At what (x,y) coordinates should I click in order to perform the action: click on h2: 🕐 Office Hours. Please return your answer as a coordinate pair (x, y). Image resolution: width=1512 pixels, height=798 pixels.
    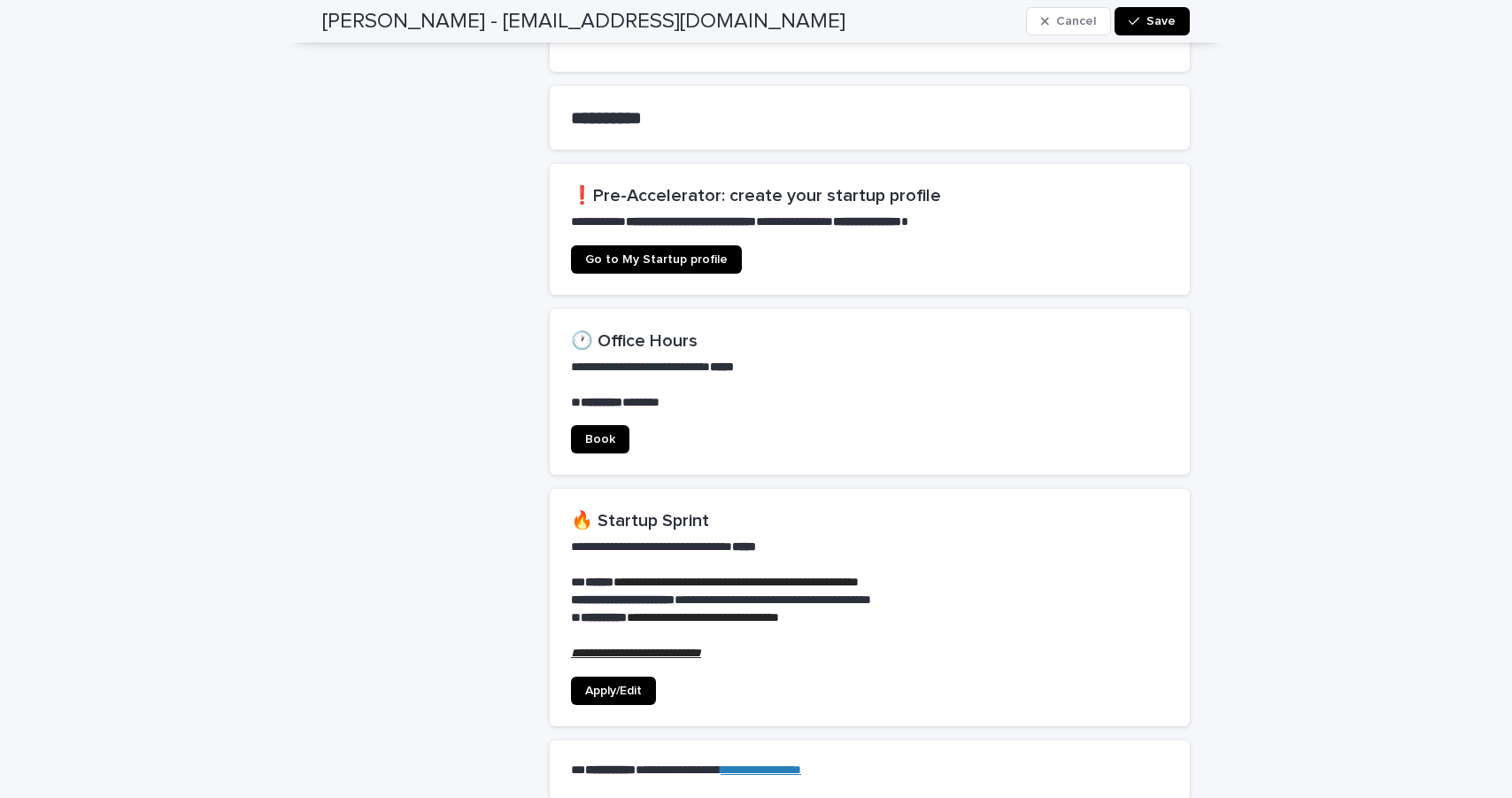
    Looking at the image, I should click on (869, 341).